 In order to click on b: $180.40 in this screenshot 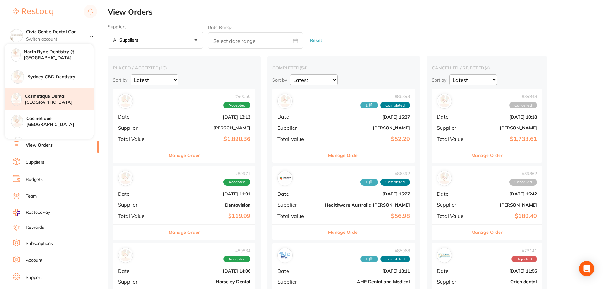, I will do `click(505, 216)`.